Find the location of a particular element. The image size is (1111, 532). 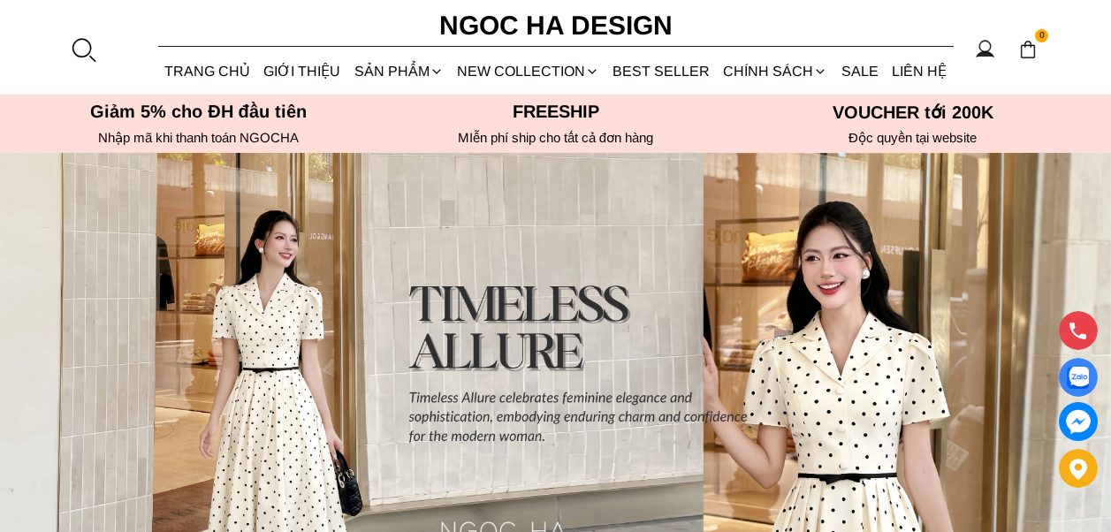

a: SALE is located at coordinates (859, 71).